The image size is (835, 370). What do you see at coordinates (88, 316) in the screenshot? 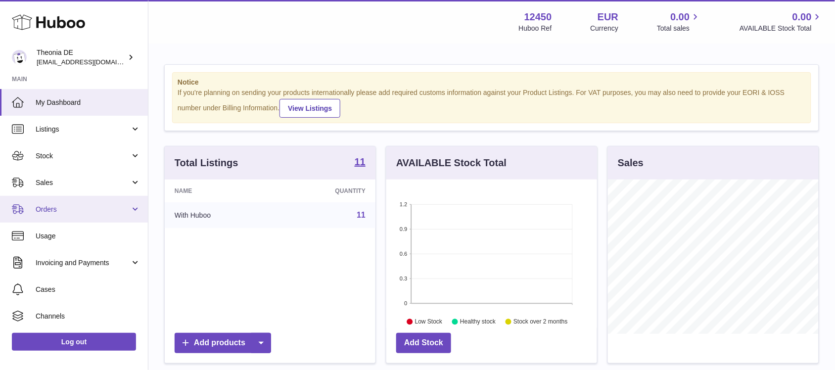
I see `span: Channels` at bounding box center [88, 316].